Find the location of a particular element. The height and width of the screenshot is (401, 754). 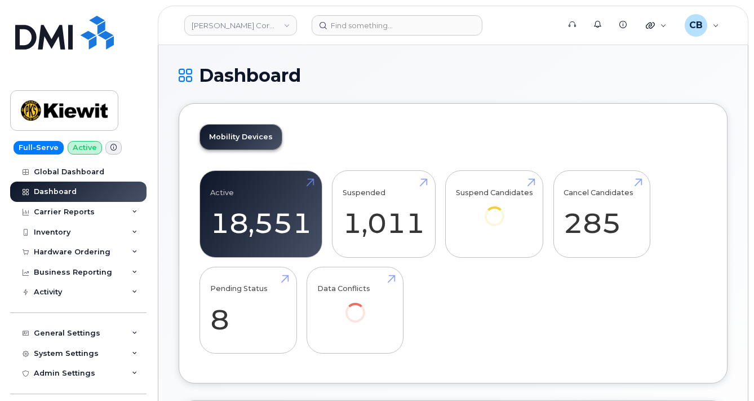

a: Suspend Candidates is located at coordinates (494, 209).